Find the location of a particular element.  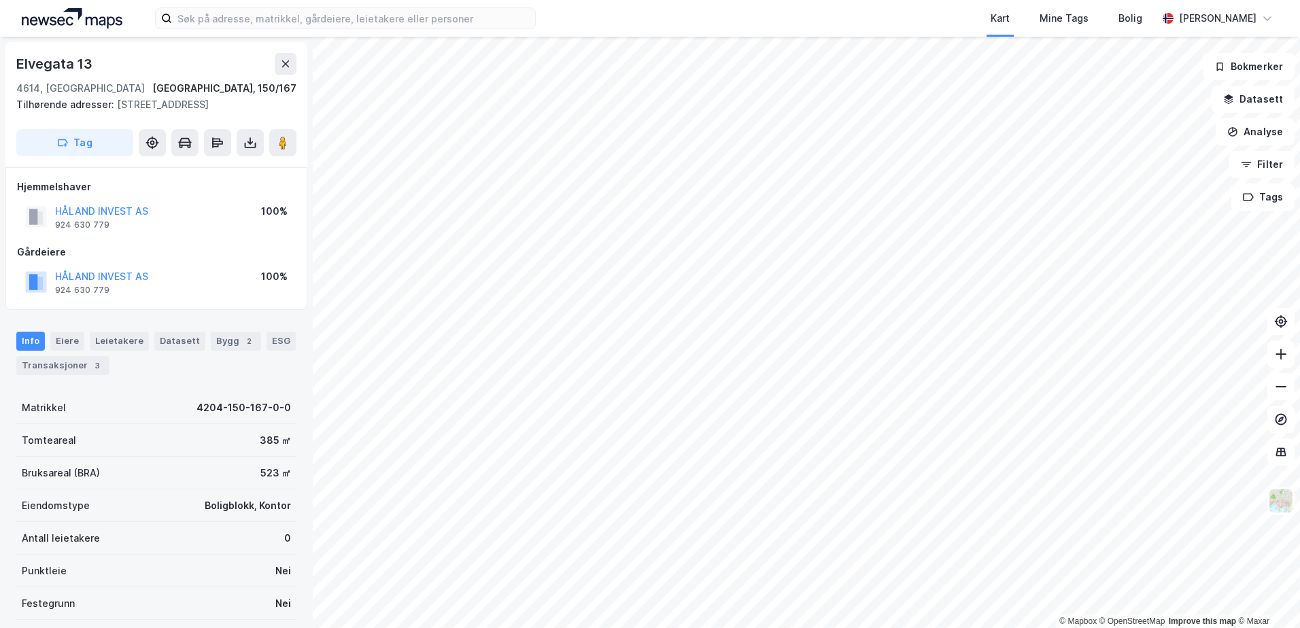

div: Info is located at coordinates (31, 341).